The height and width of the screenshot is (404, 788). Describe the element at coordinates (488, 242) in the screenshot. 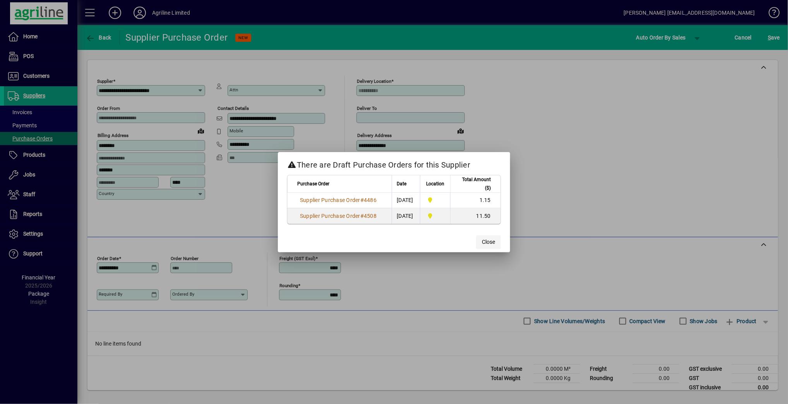

I see `span: Close` at that location.